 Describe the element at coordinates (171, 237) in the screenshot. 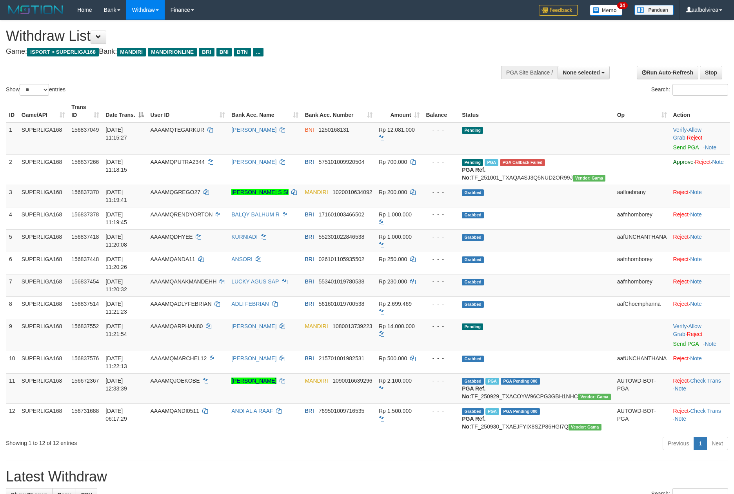

I see `span: AAAAMQDHYEE` at that location.